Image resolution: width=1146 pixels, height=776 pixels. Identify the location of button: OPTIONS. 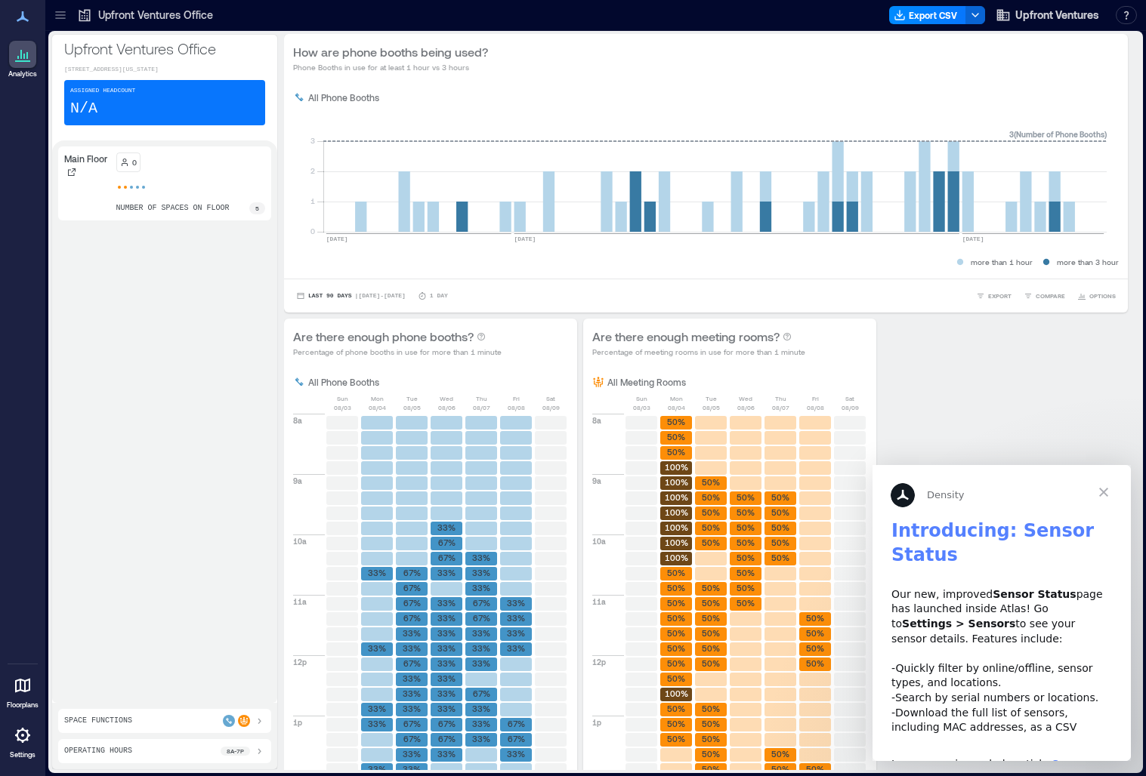
(1096, 296).